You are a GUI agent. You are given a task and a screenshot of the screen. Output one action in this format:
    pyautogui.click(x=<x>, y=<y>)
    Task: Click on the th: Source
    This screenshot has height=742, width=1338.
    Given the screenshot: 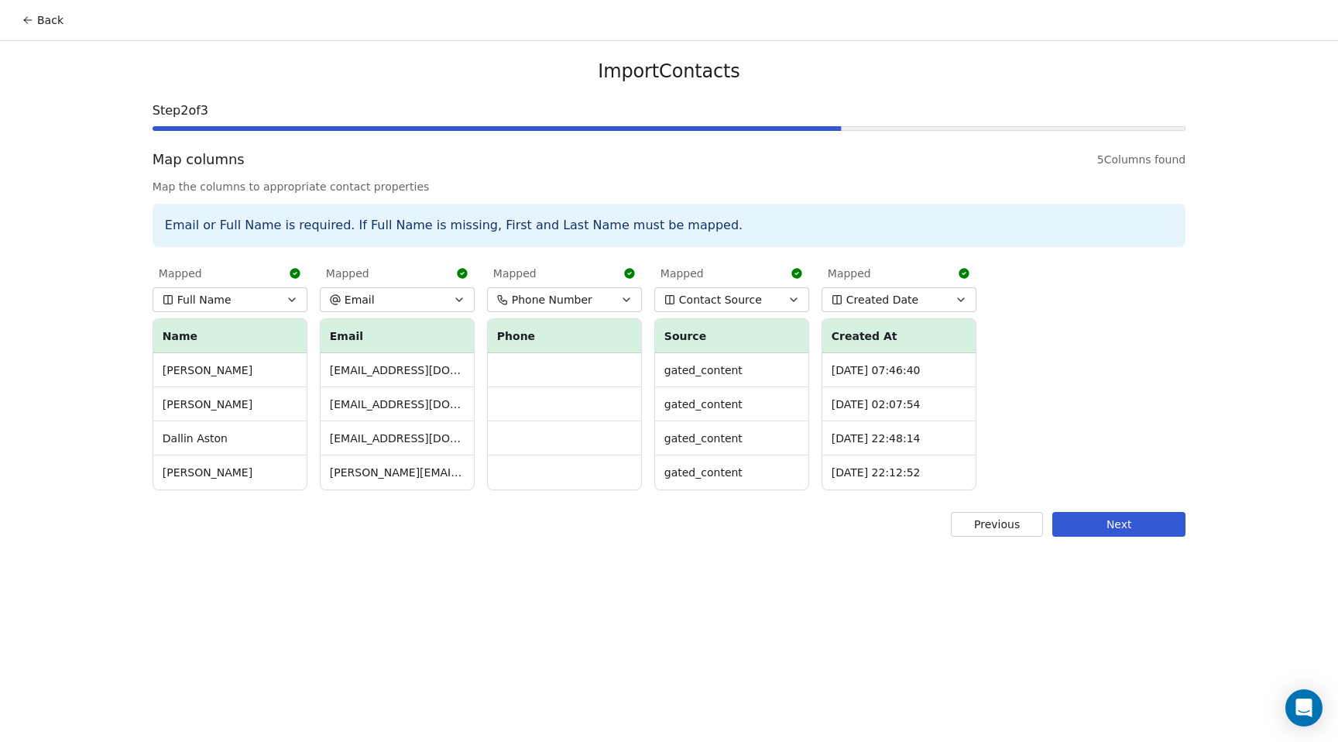 What is the action you would take?
    pyautogui.click(x=732, y=336)
    